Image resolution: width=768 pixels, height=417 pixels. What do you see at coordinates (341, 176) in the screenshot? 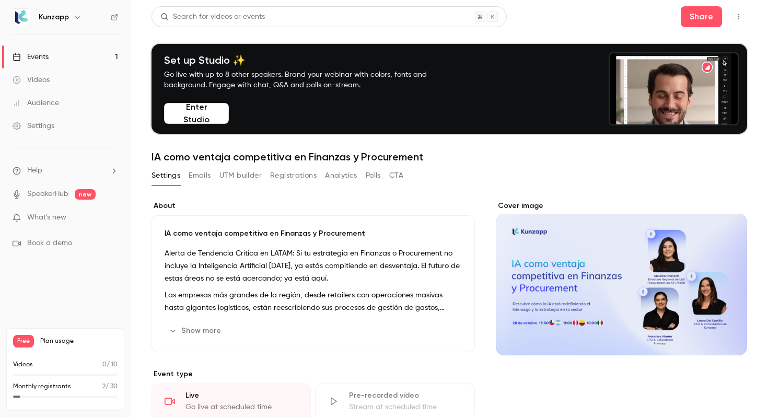
I see `button: Analytics` at bounding box center [341, 176].